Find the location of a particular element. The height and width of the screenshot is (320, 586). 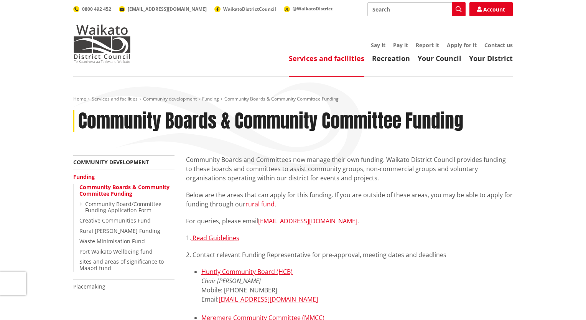

a: Account is located at coordinates (491, 9).